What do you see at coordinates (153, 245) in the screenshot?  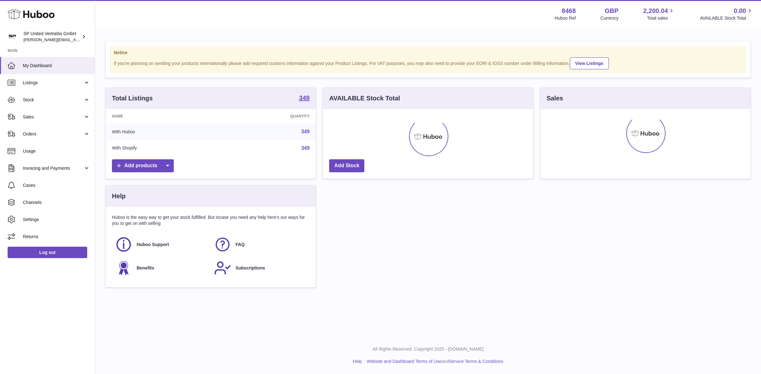 I see `span: Huboo Support` at bounding box center [153, 245].